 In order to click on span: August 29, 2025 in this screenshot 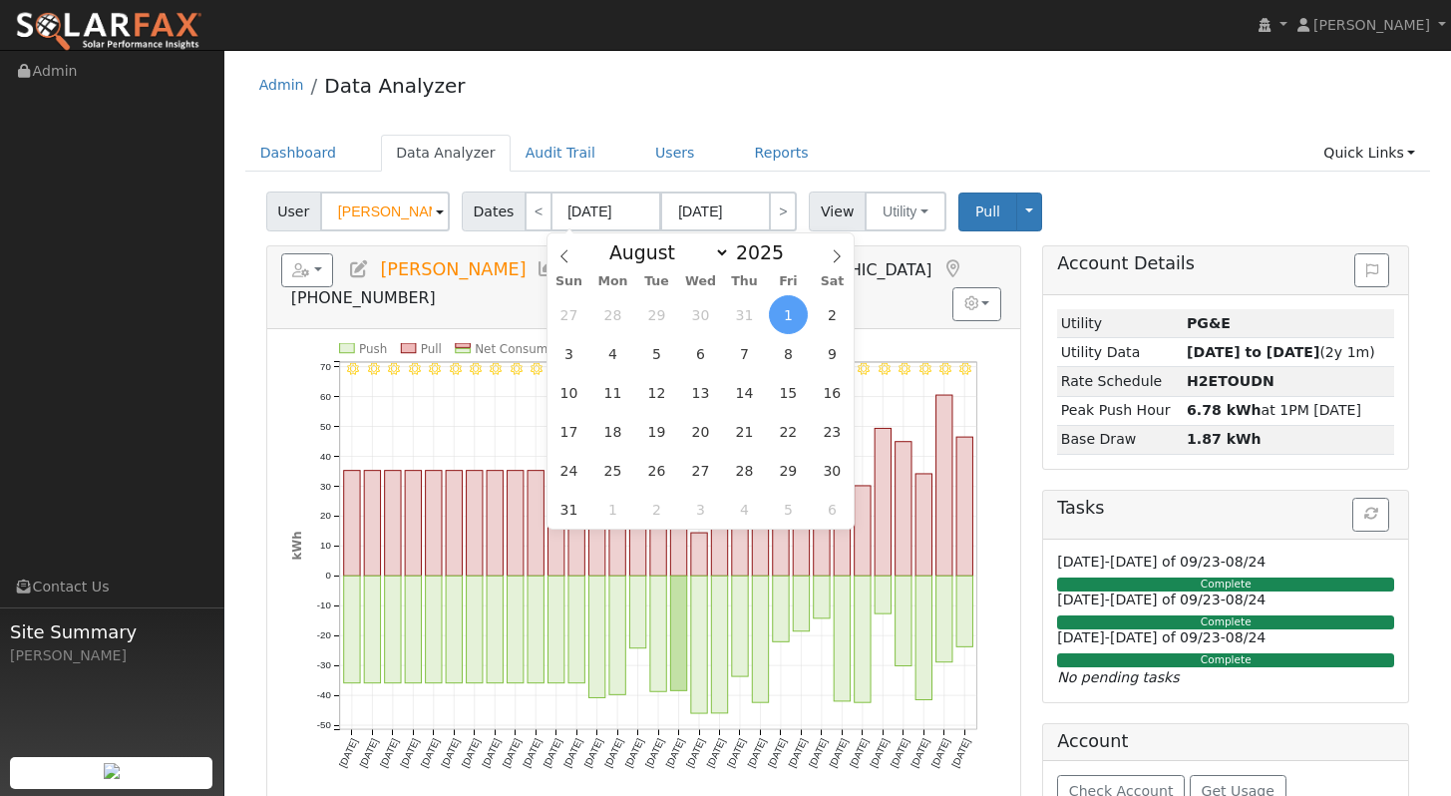, I will do `click(788, 470)`.